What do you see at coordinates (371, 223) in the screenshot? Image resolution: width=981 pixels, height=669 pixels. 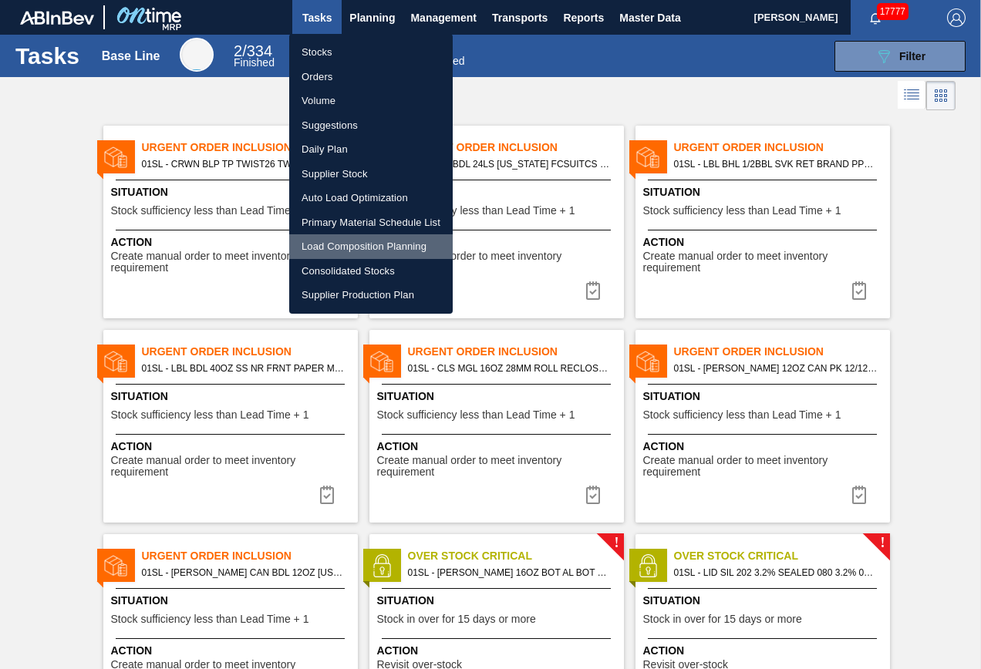 I see `a: Primary Material Schedule List` at bounding box center [371, 223].